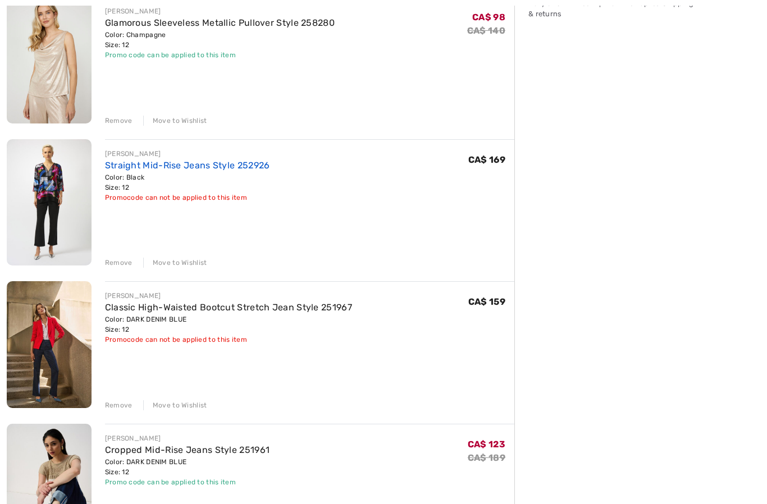 The image size is (767, 504). I want to click on a: Classic High-Waisted Bootcut Stretch Jean Style 251967, so click(228, 307).